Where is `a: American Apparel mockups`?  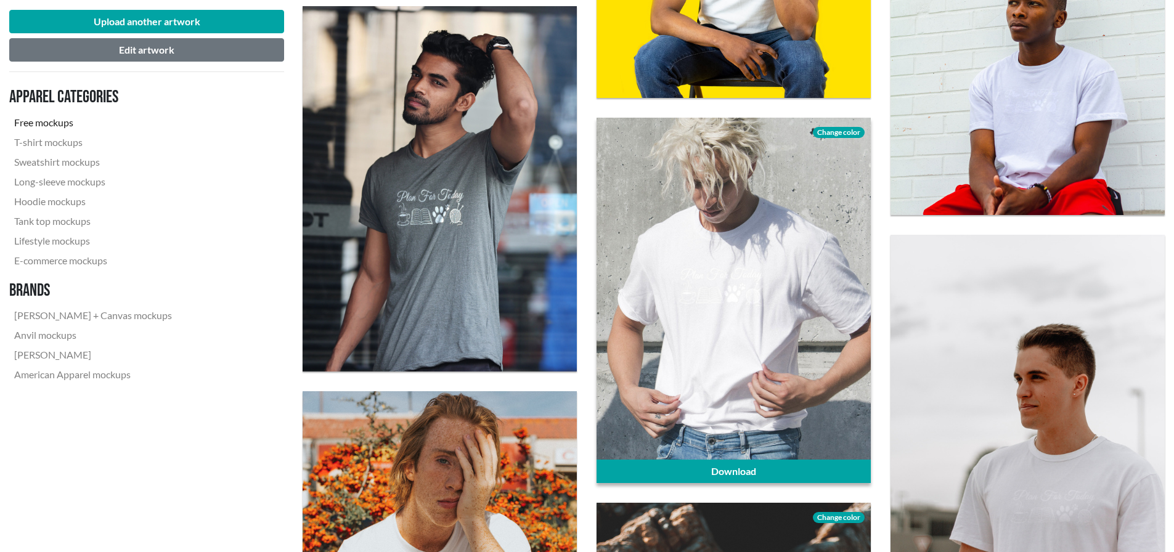 a: American Apparel mockups is located at coordinates (93, 375).